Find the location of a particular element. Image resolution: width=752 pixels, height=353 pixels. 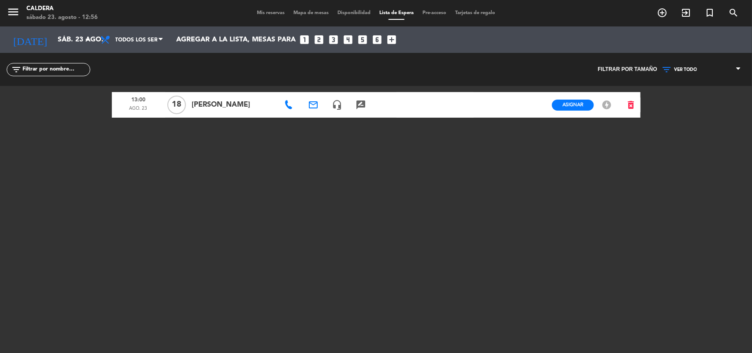

button: offline_bolt is located at coordinates (606, 105).